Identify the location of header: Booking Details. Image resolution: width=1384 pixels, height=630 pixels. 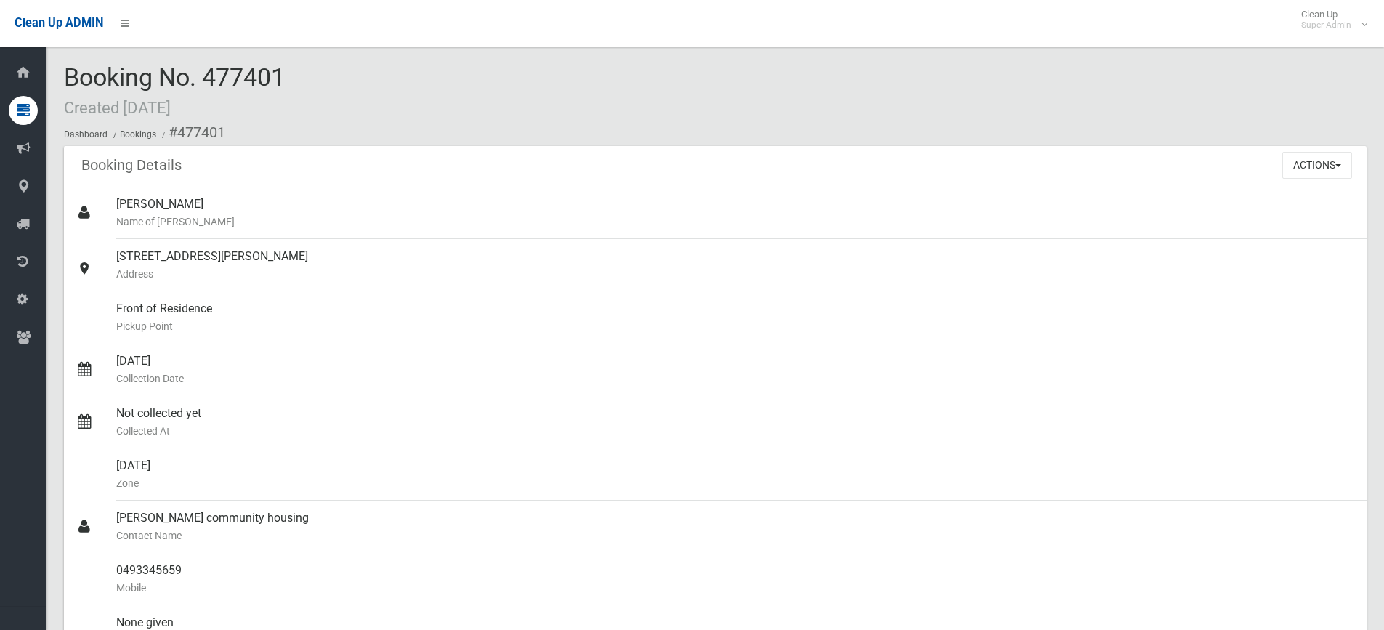
(131, 165).